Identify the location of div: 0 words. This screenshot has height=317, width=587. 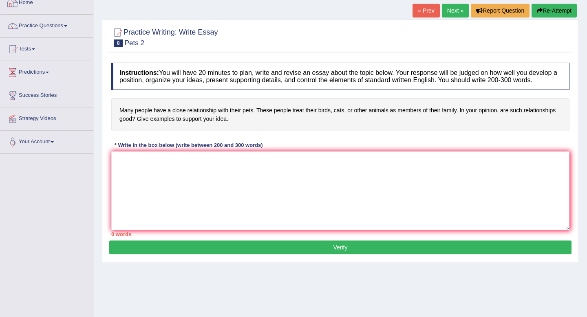
(340, 234).